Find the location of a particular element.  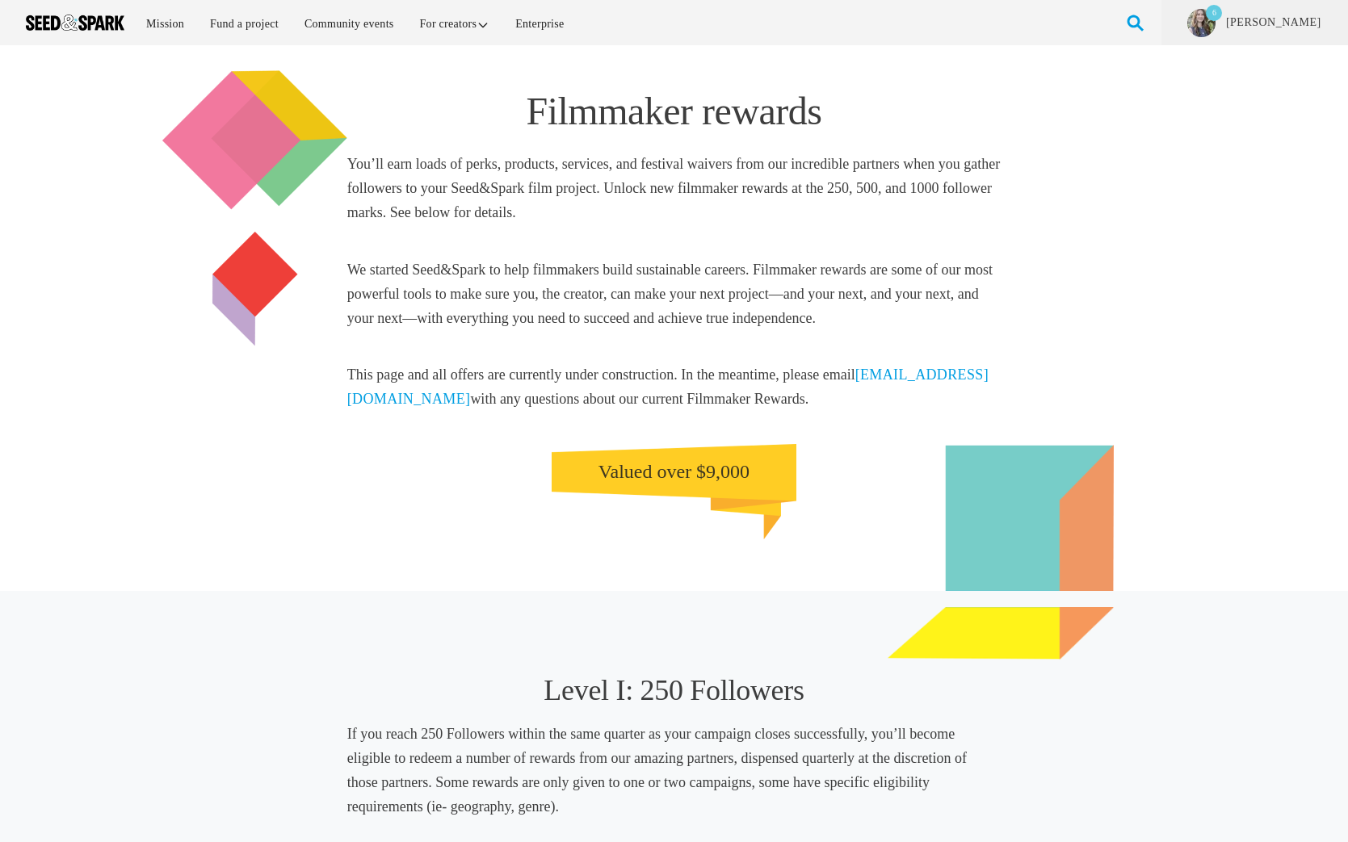

a: For creators is located at coordinates (455, 23).